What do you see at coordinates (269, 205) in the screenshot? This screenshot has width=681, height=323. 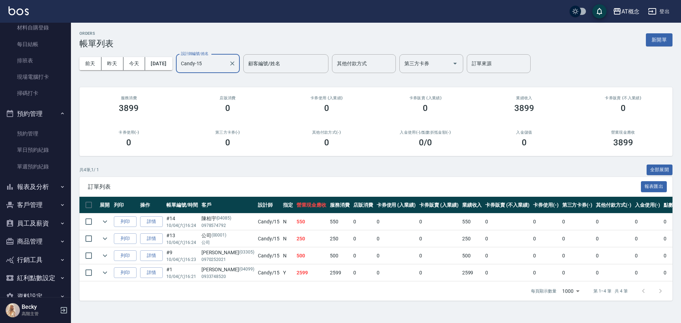 I see `th: 設計師` at bounding box center [269, 205].